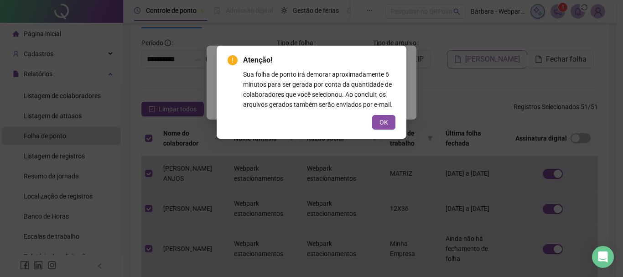 The width and height of the screenshot is (623, 277). Describe the element at coordinates (603, 257) in the screenshot. I see `div: Open Intercom Messenger` at that location.